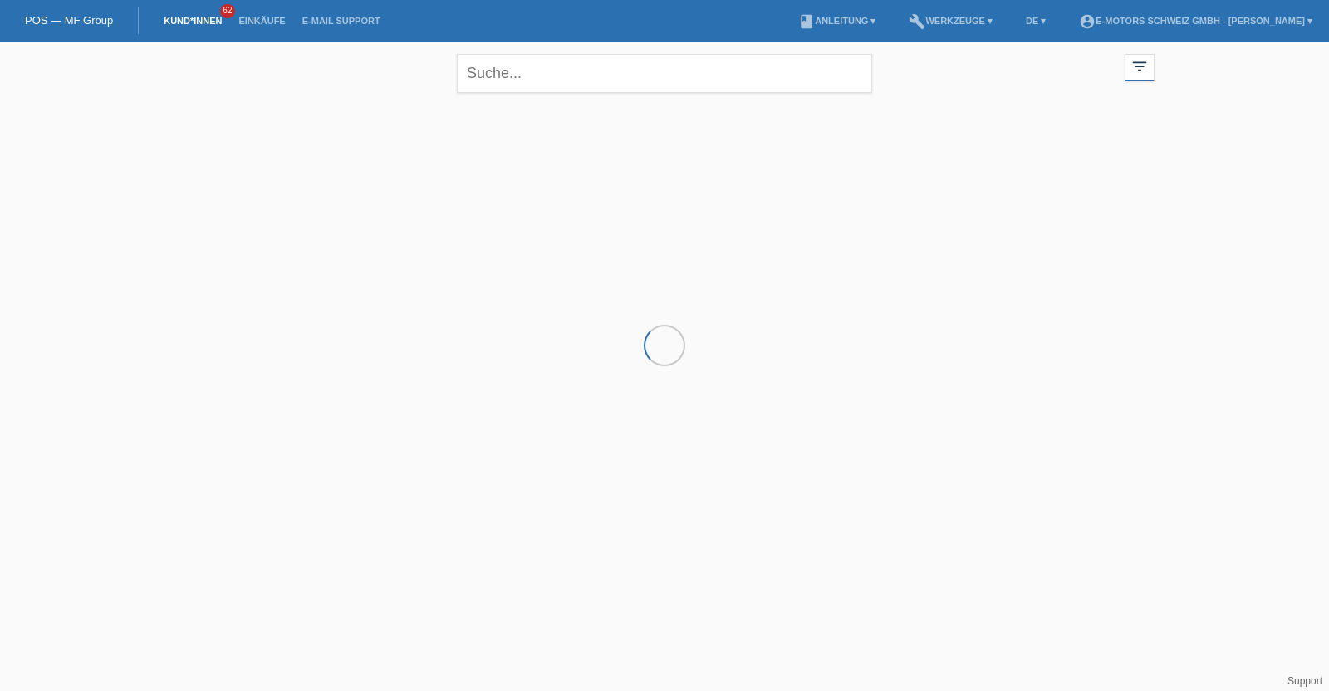 Image resolution: width=1329 pixels, height=691 pixels. I want to click on a: buildWerkzeuge ▾, so click(950, 21).